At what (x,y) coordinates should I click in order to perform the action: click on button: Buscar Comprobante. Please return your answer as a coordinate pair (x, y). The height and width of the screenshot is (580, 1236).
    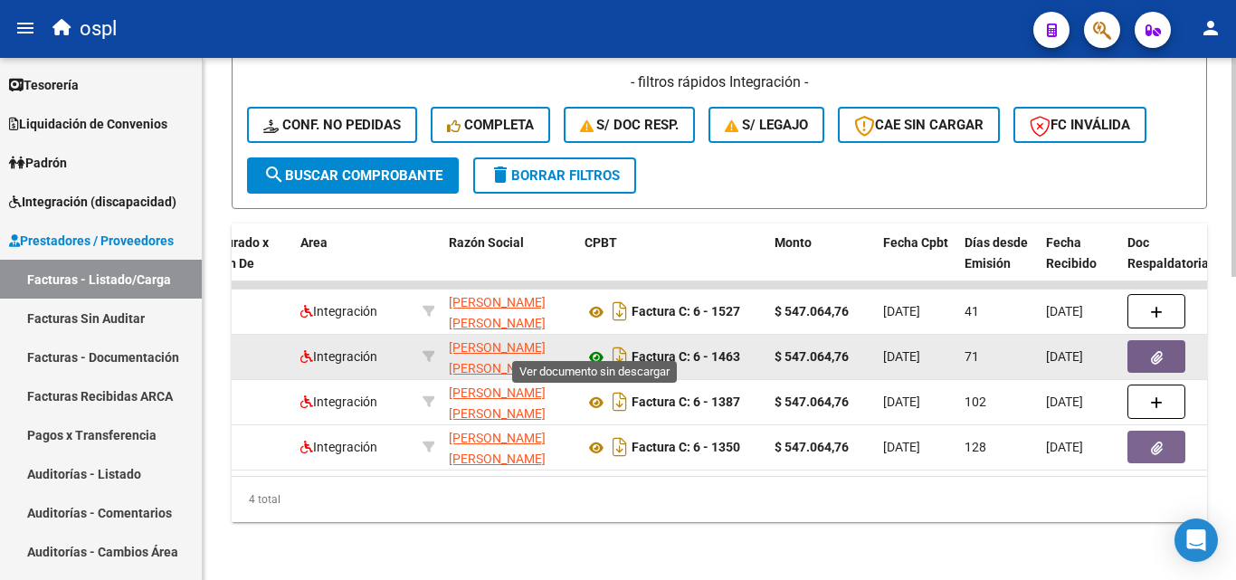
    Looking at the image, I should click on (353, 176).